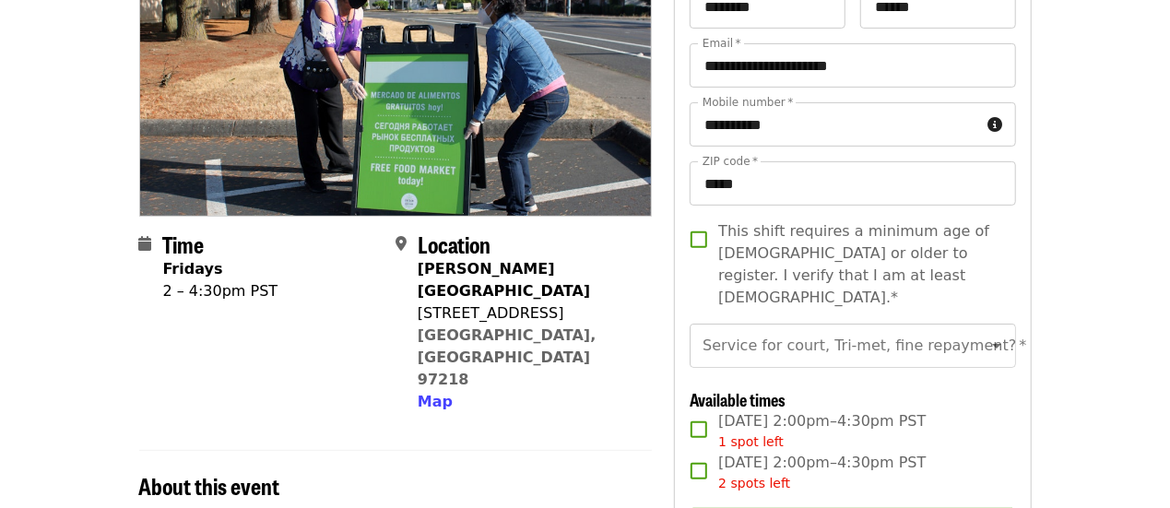  What do you see at coordinates (209, 485) in the screenshot?
I see `span: About this event` at bounding box center [209, 485].